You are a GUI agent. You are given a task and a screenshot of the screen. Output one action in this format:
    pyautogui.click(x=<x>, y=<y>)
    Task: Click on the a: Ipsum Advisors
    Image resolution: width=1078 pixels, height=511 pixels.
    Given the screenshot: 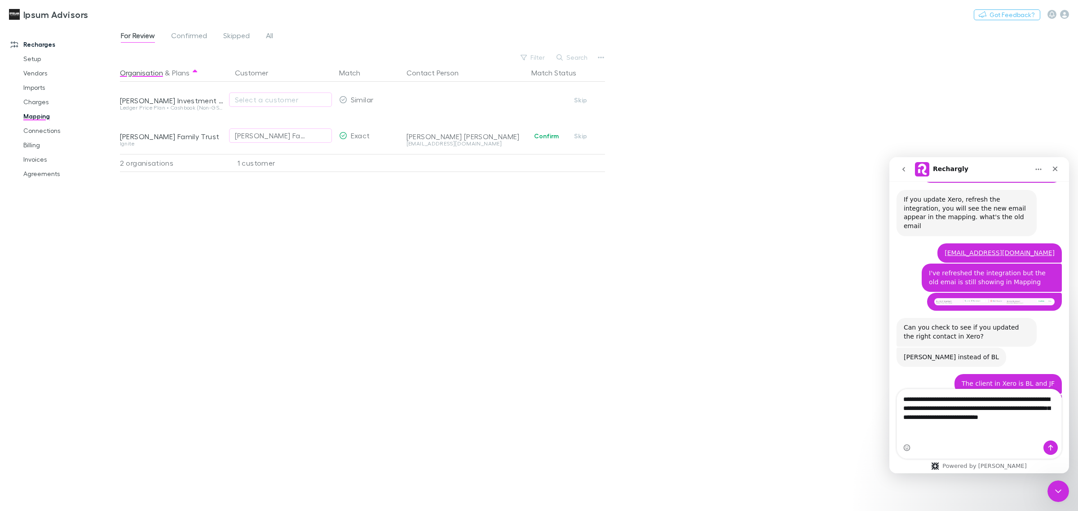 What is the action you would take?
    pyautogui.click(x=49, y=14)
    